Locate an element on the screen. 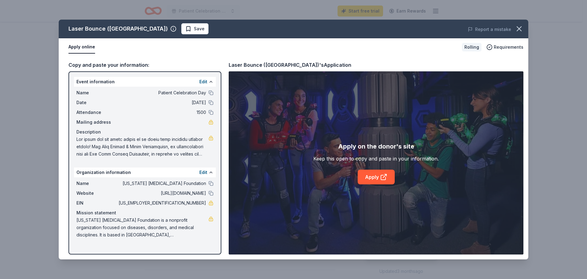 This screenshot has height=279, width=587. span: Save is located at coordinates (199, 29).